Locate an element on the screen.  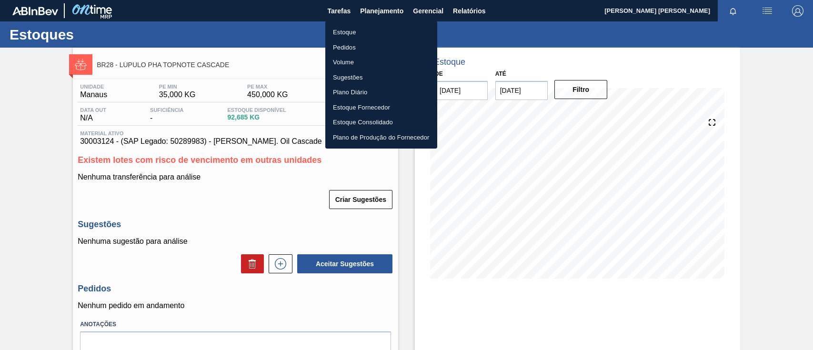
li: Estoque Fornecedor is located at coordinates (381, 108).